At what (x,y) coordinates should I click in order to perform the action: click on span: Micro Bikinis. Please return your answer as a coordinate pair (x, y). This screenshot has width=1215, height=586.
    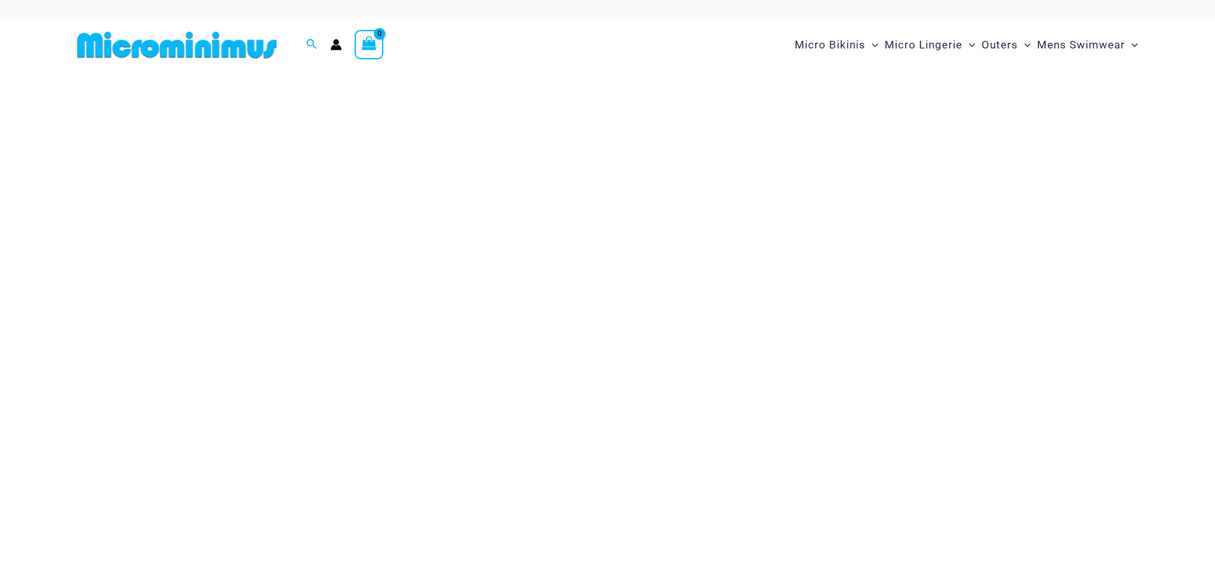
    Looking at the image, I should click on (829, 45).